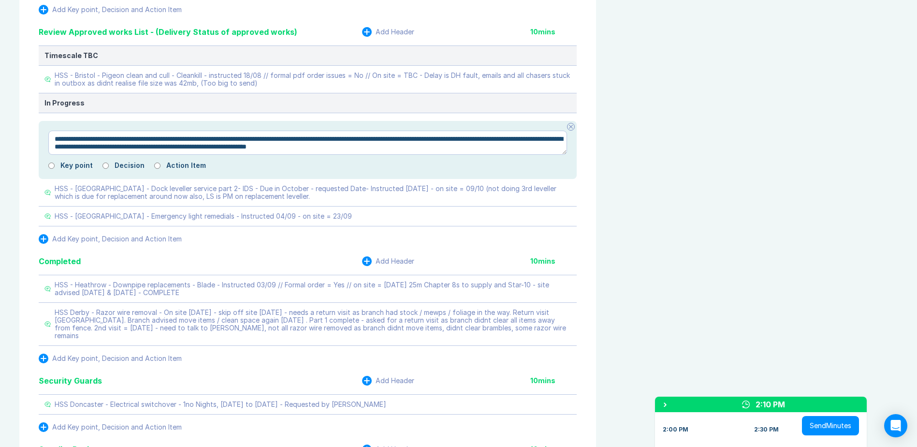  Describe the element at coordinates (70, 380) in the screenshot. I see `div: Security Guards` at that location.